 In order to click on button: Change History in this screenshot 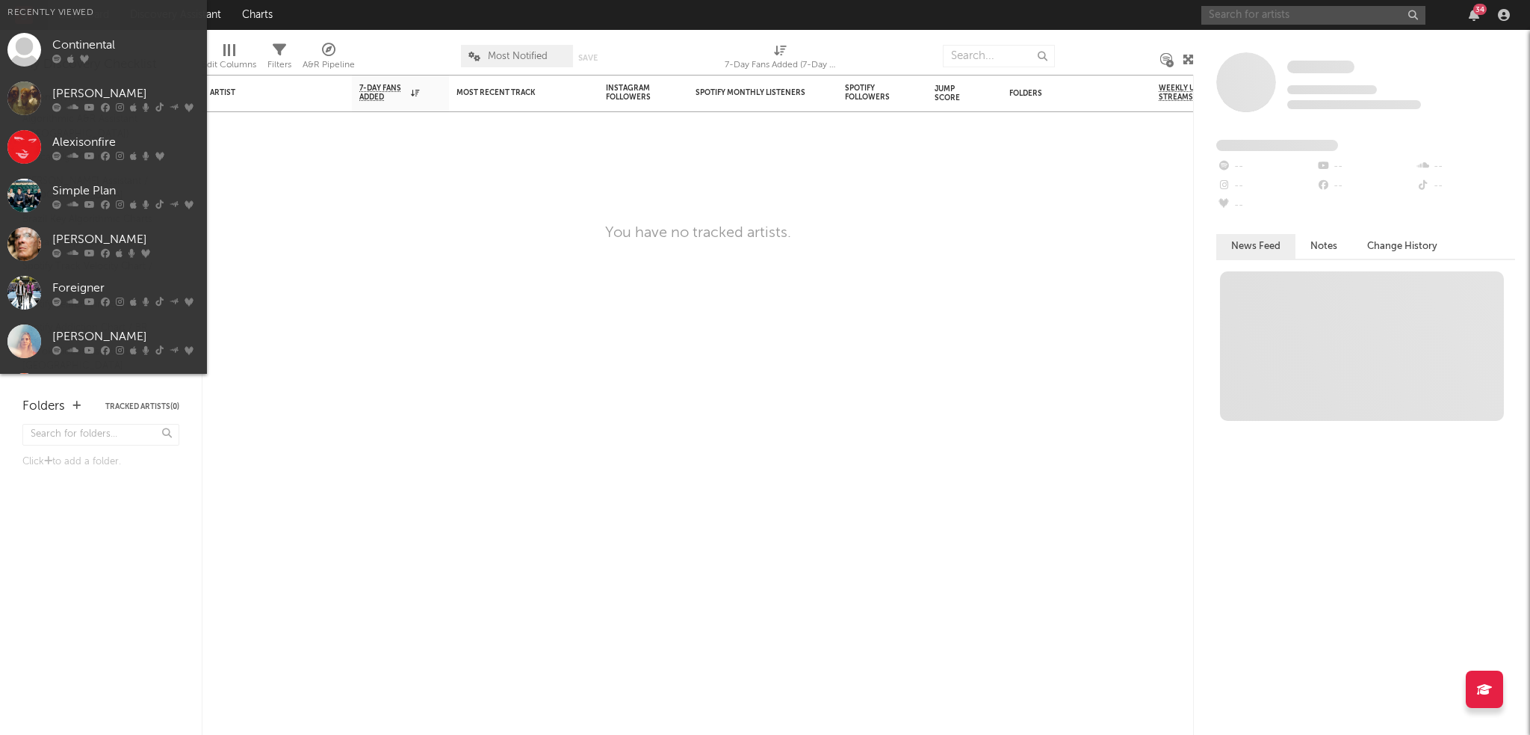, I will do `click(1403, 246)`.